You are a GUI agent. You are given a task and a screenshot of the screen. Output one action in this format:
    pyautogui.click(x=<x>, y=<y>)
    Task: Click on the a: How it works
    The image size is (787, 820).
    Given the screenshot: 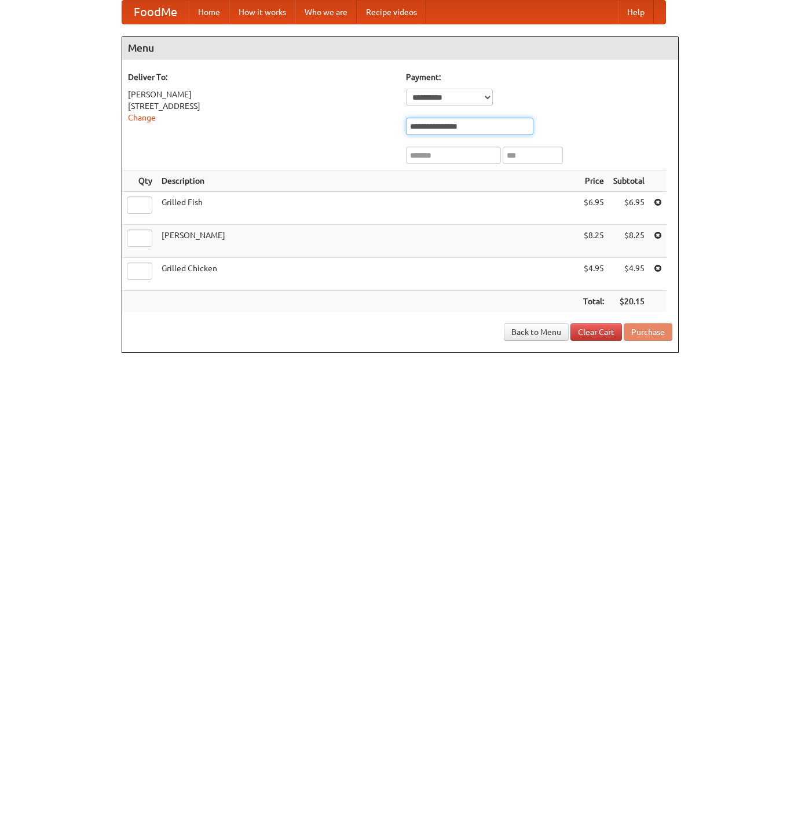 What is the action you would take?
    pyautogui.click(x=262, y=12)
    